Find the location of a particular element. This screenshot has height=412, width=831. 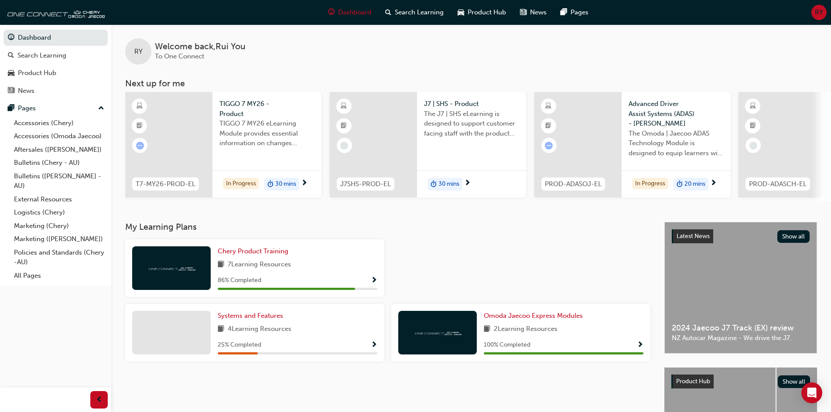

a: Accessories (Omoda Jaecoo) is located at coordinates (59, 136).